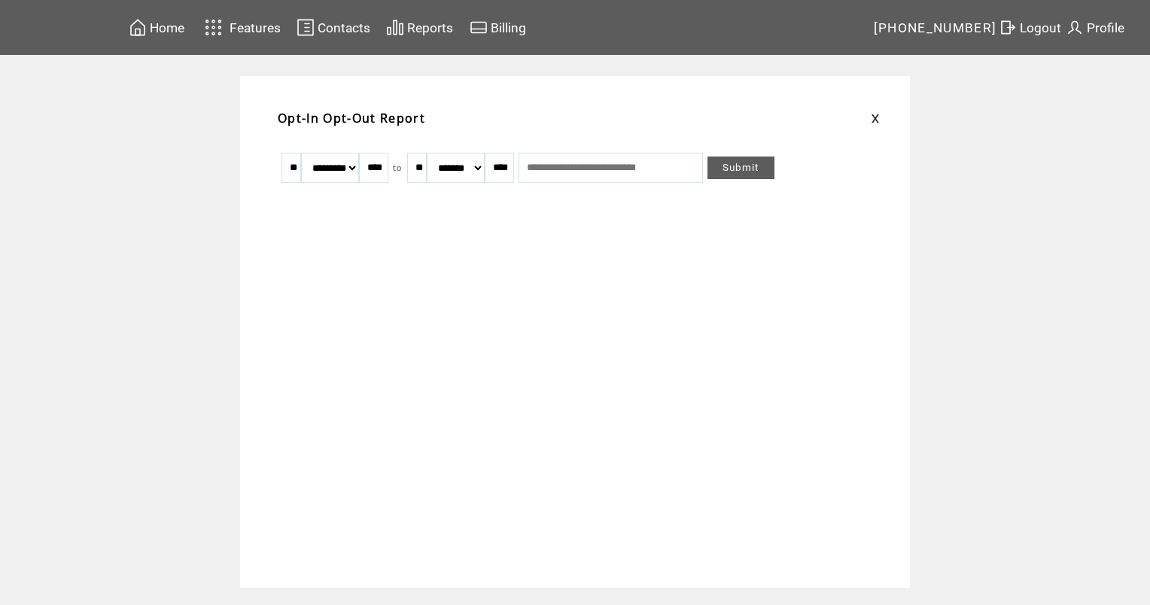 The width and height of the screenshot is (1150, 605). I want to click on span: Contacts, so click(344, 28).